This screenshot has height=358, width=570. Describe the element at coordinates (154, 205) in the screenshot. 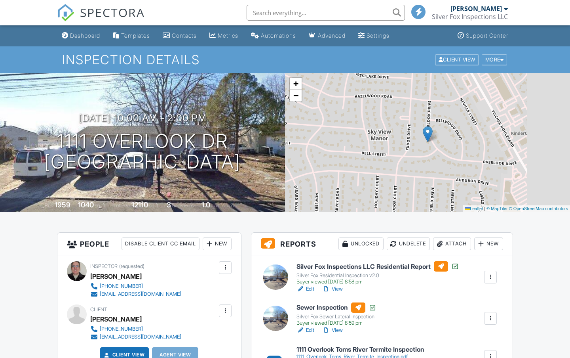

I see `span: sq.ft.` at that location.